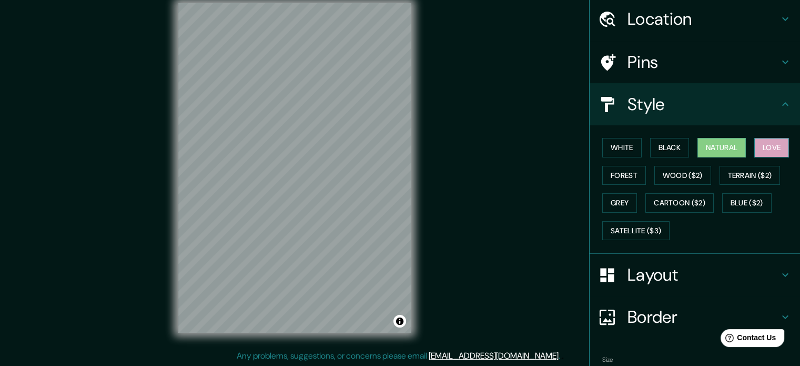  I want to click on button: Satellite ($3), so click(636, 230).